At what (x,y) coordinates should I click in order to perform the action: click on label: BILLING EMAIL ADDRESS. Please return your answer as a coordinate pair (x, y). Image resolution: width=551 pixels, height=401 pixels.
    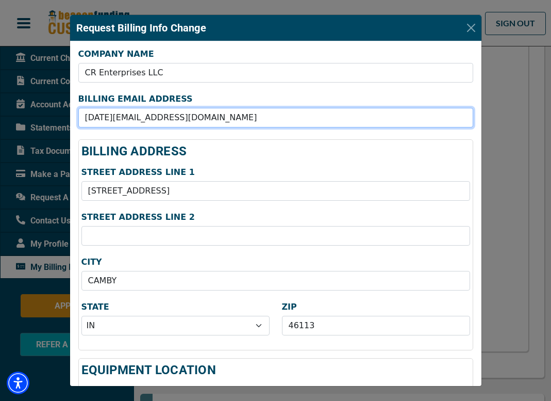
    Looking at the image, I should click on (276, 99).